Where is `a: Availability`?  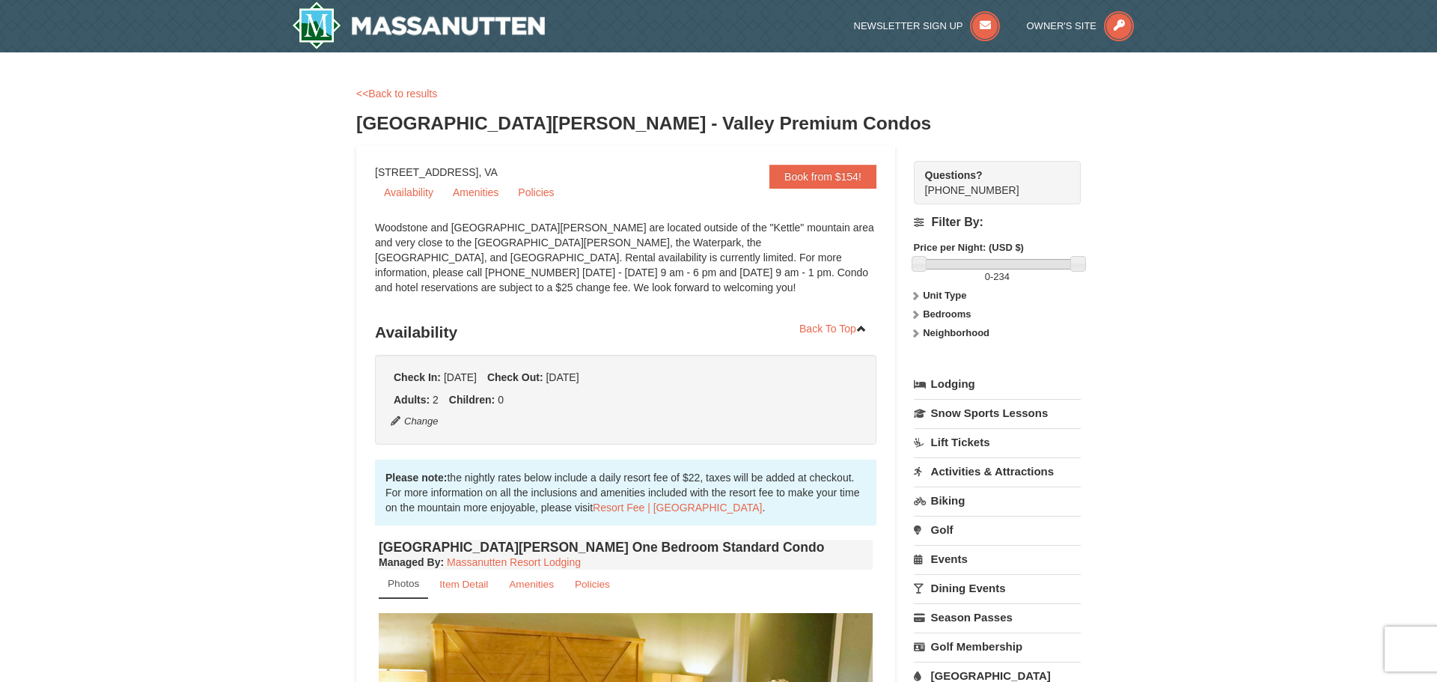 a: Availability is located at coordinates (409, 192).